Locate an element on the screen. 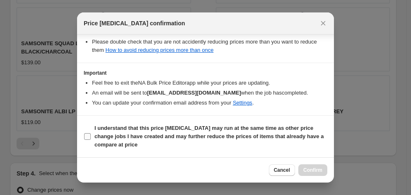 The image size is (411, 195). h3: Important is located at coordinates (205, 73).